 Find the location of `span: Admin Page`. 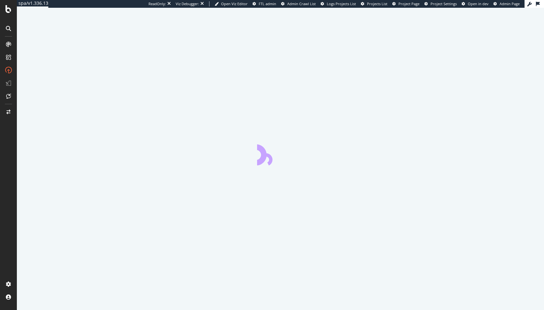

span: Admin Page is located at coordinates (509, 4).